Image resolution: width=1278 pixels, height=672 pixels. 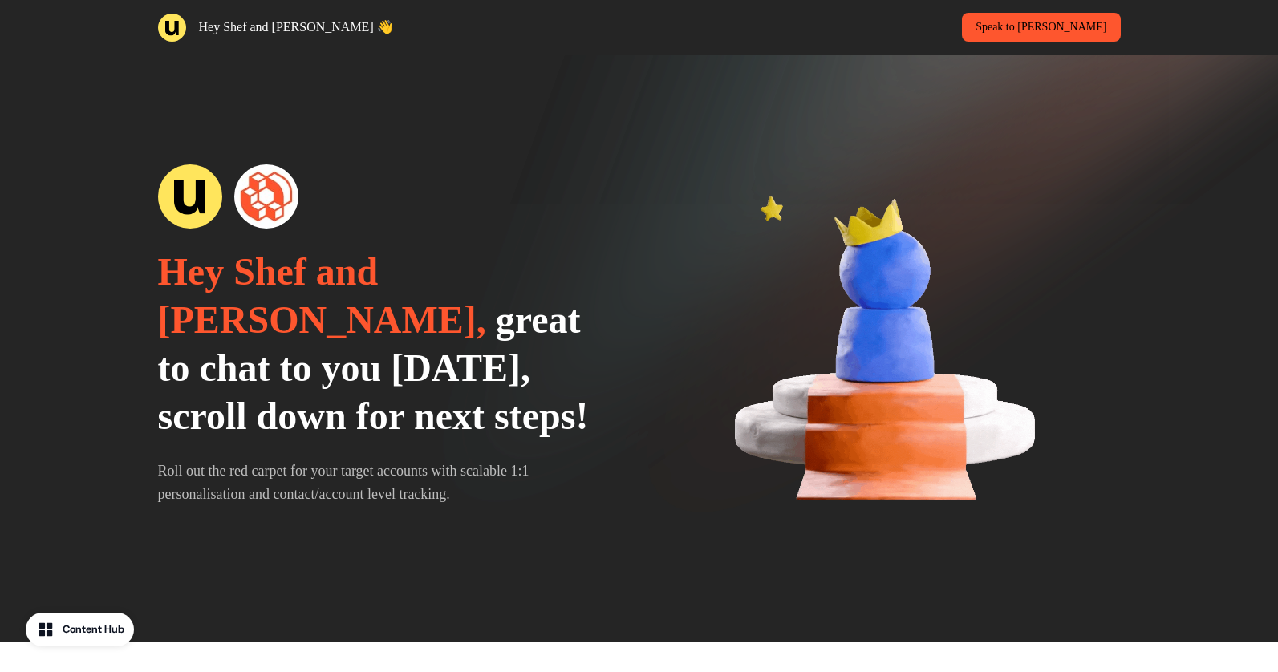 What do you see at coordinates (93, 630) in the screenshot?
I see `div: Content Hub` at bounding box center [93, 630].